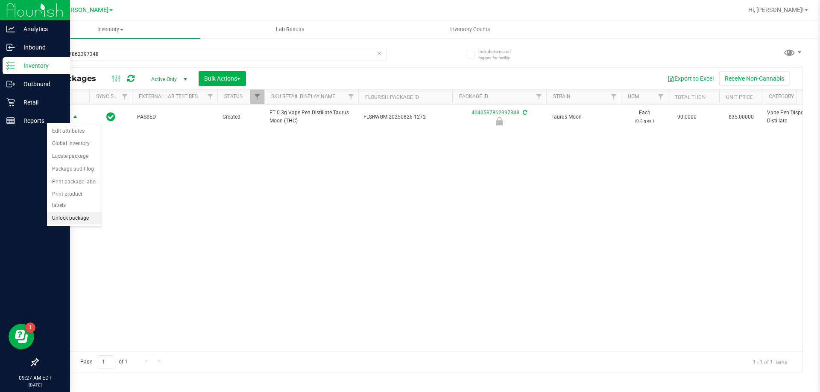 This screenshot has height=392, width=820. I want to click on span: Clear, so click(379, 53).